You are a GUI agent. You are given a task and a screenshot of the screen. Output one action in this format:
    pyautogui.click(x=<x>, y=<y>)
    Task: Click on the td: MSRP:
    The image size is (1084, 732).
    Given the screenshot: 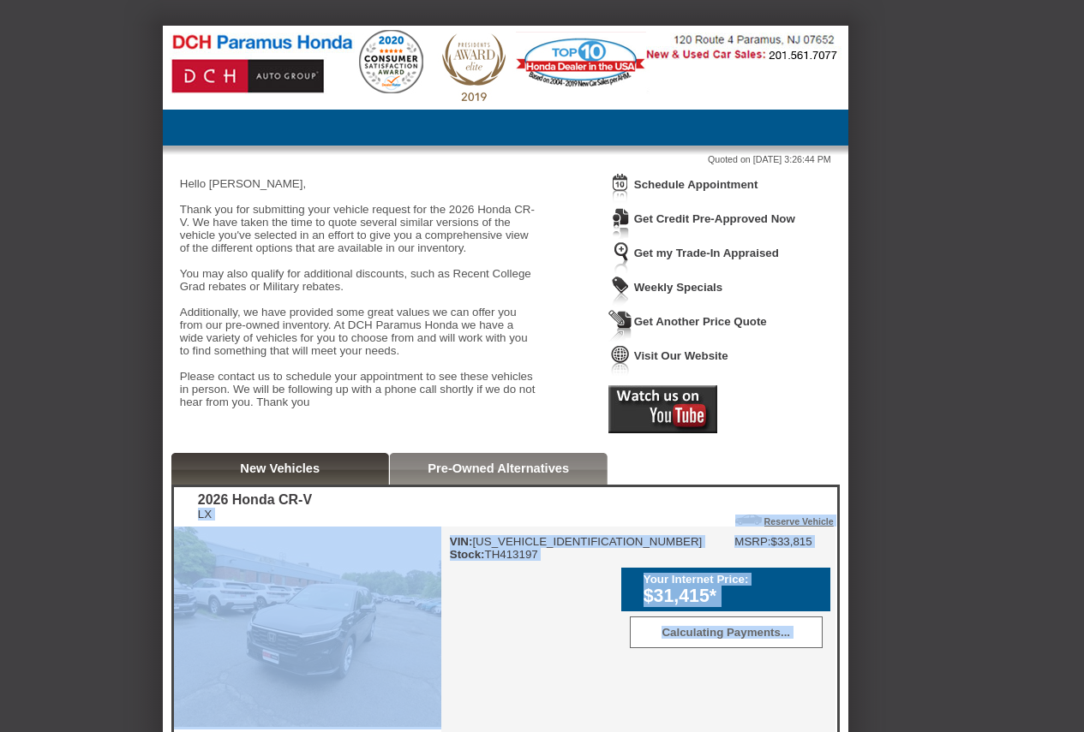 What is the action you would take?
    pyautogui.click(x=752, y=541)
    